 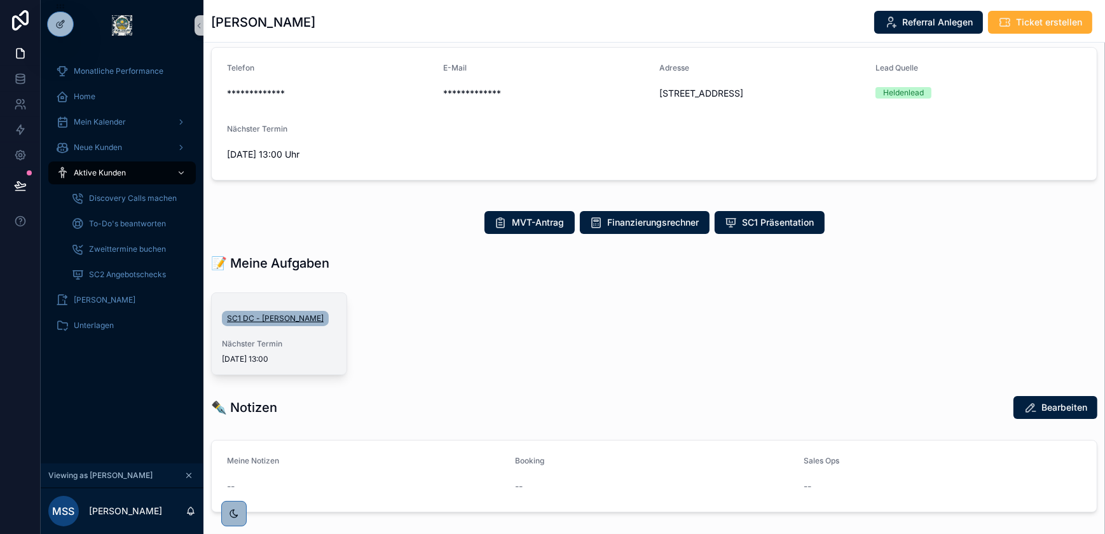 I want to click on a: Unterlagen, so click(x=122, y=326).